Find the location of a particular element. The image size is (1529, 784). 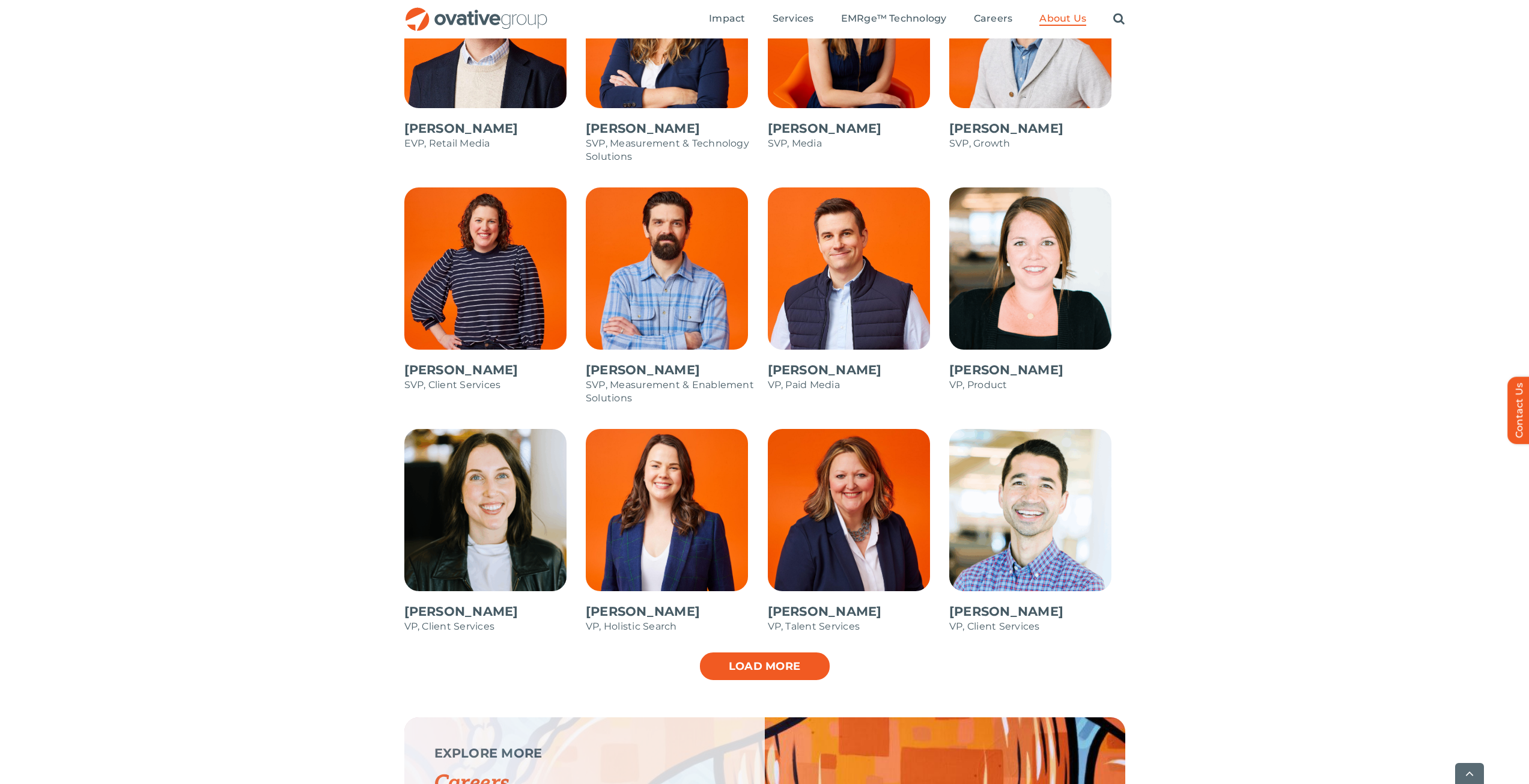

a: EMRge™ Technology is located at coordinates (894, 19).